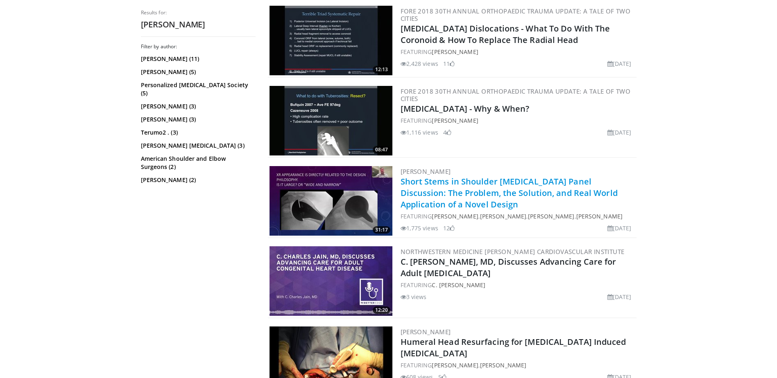  What do you see at coordinates (517, 365) in the screenshot?
I see `div: FEATURING ,` at bounding box center [517, 365].